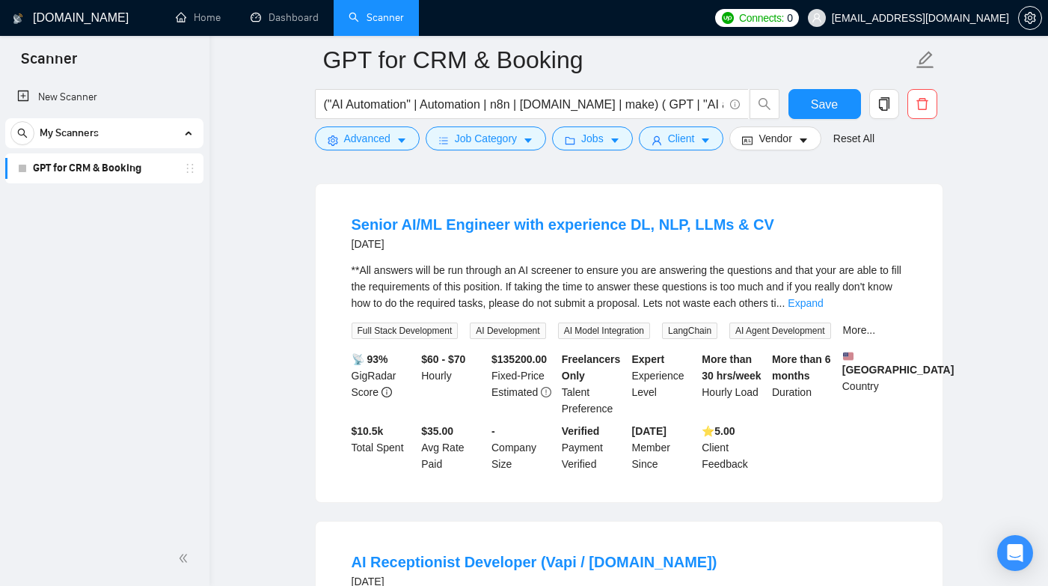 The height and width of the screenshot is (586, 1048). Describe the element at coordinates (591, 367) in the screenshot. I see `b: Freelancers Only` at that location.